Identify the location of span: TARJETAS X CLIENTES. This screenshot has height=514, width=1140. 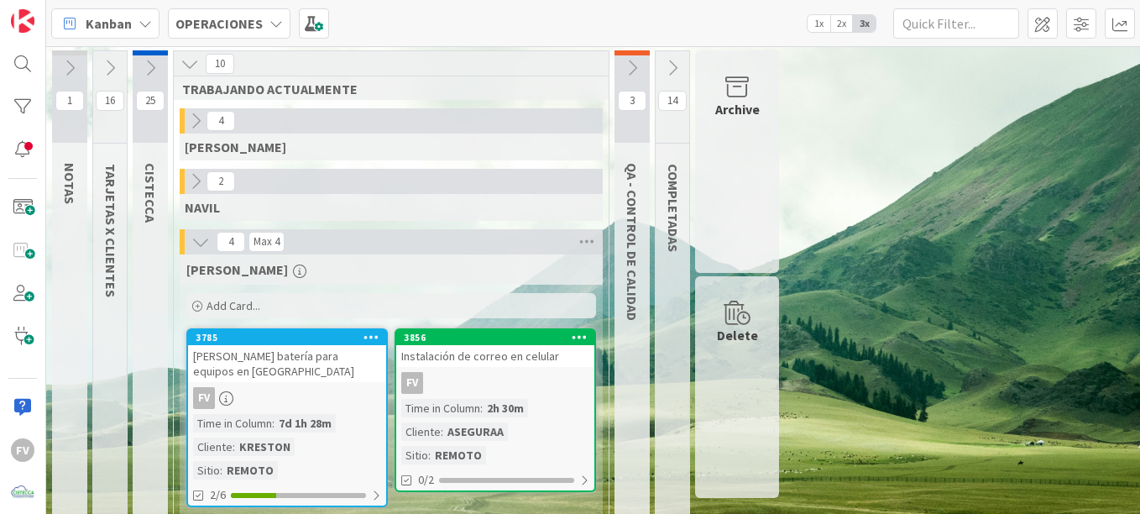
(111, 230).